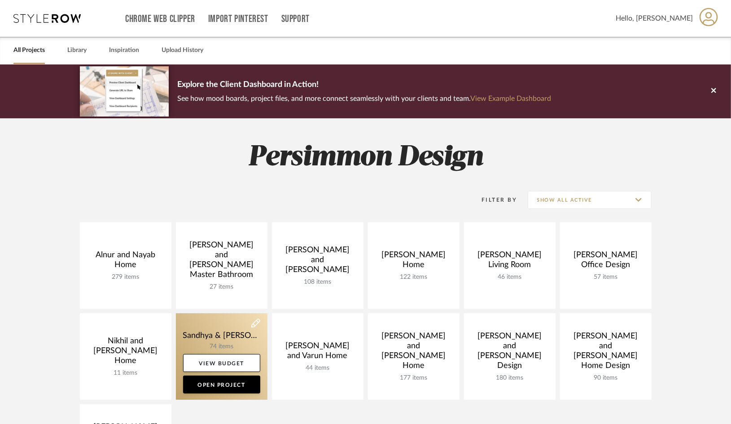 This screenshot has height=424, width=731. What do you see at coordinates (510, 378) in the screenshot?
I see `div: 180 items` at bounding box center [510, 378].